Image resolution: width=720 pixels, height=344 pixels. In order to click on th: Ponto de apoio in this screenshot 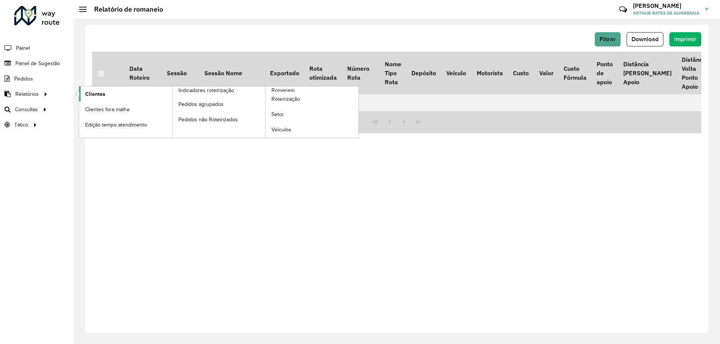, I will do `click(605, 73)`.